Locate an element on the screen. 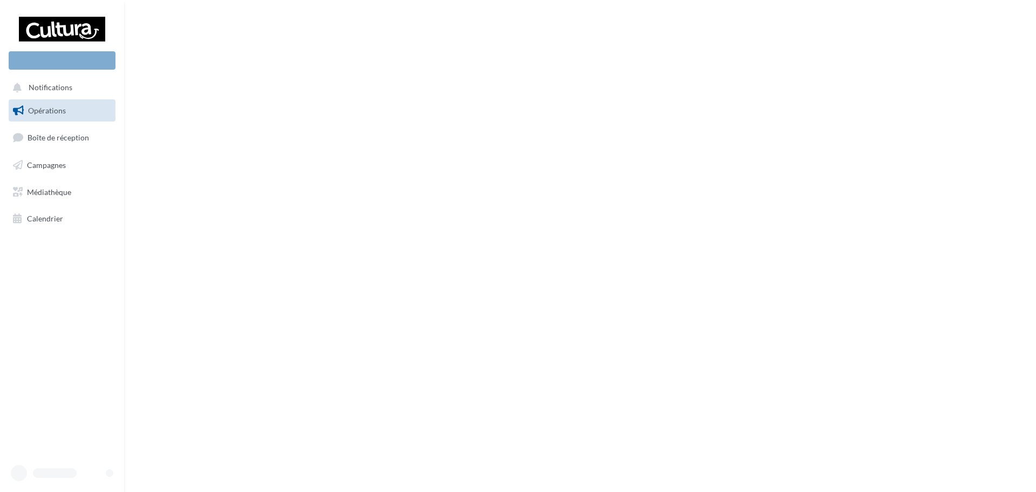  span: Campagnes is located at coordinates (46, 165).